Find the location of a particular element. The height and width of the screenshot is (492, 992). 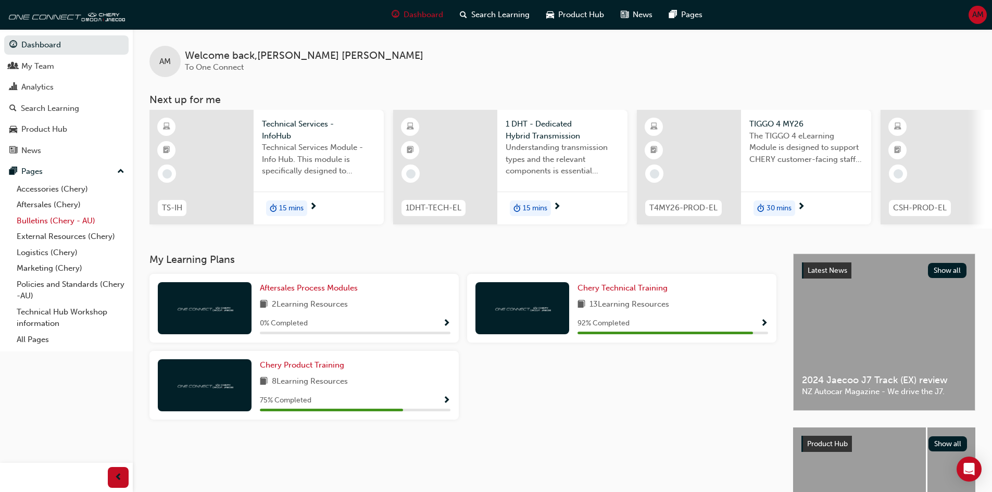

div: Product Hub is located at coordinates (44, 129).